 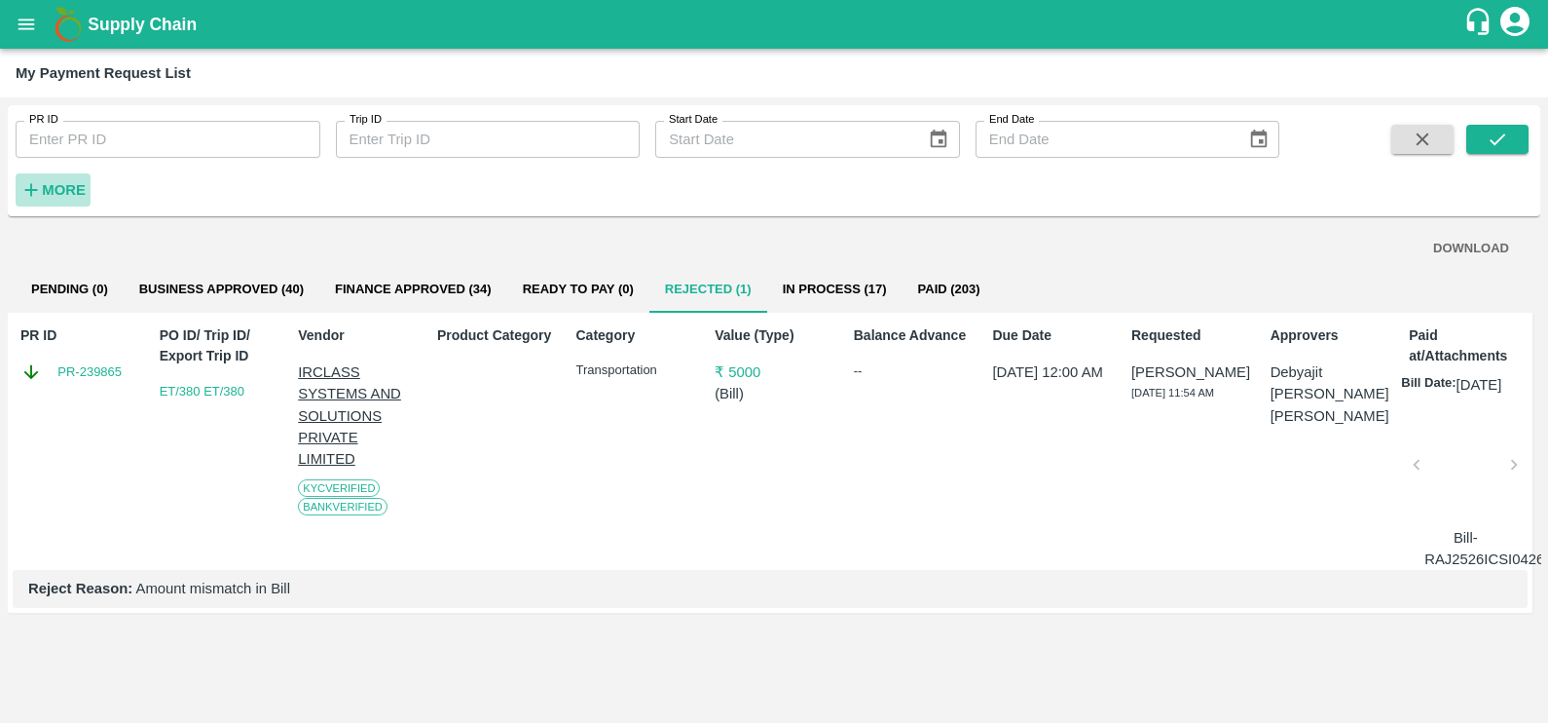 I want to click on p: Amount mismatch in Bill, so click(x=770, y=588).